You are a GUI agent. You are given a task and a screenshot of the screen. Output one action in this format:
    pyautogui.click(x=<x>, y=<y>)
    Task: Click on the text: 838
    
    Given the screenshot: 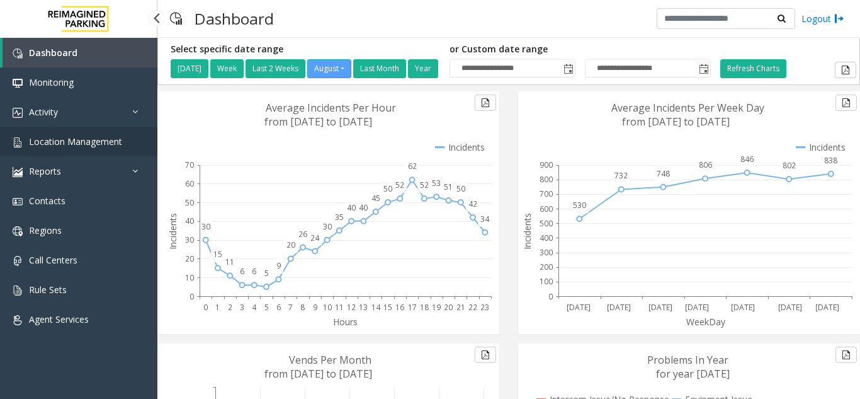 What is the action you would take?
    pyautogui.click(x=831, y=160)
    